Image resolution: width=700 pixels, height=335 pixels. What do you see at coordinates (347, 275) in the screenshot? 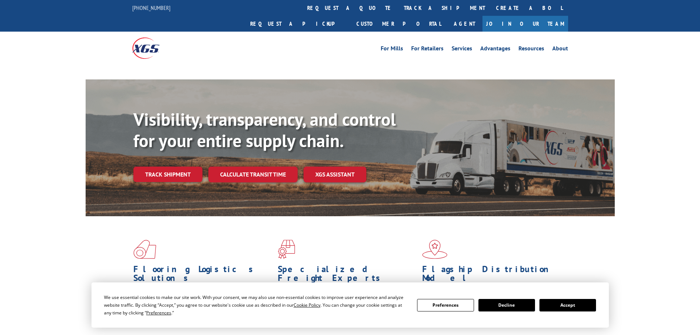
I see `h1: Specialized Freight Experts` at bounding box center [347, 275].